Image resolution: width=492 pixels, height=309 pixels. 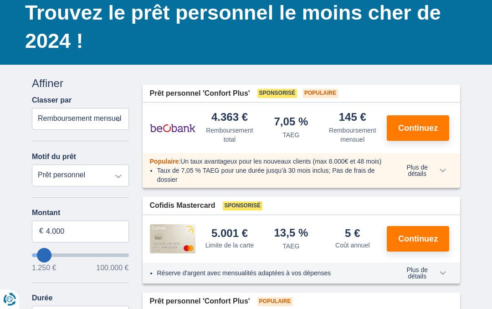 I want to click on li: Taux de 7,05 % TAEG pour une durée jusqu’à 30 mois inclus; Pas de frais de dossier, so click(x=270, y=175).